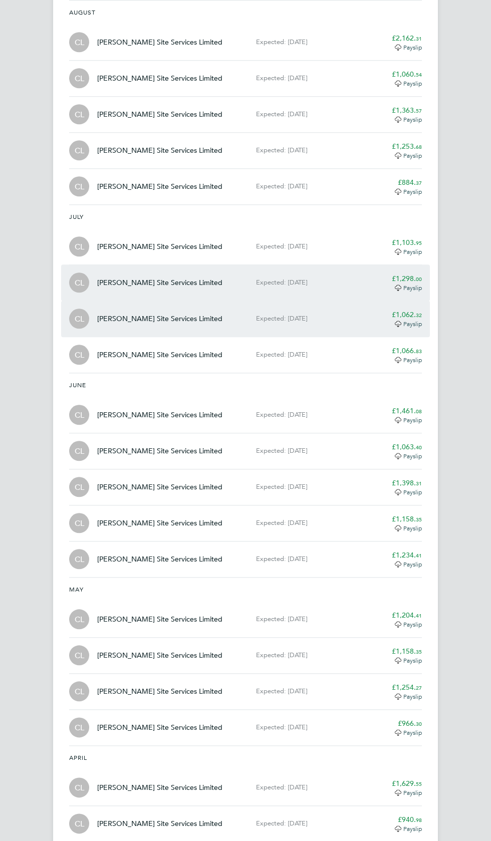 The height and width of the screenshot is (841, 491). I want to click on span: 55, so click(419, 784).